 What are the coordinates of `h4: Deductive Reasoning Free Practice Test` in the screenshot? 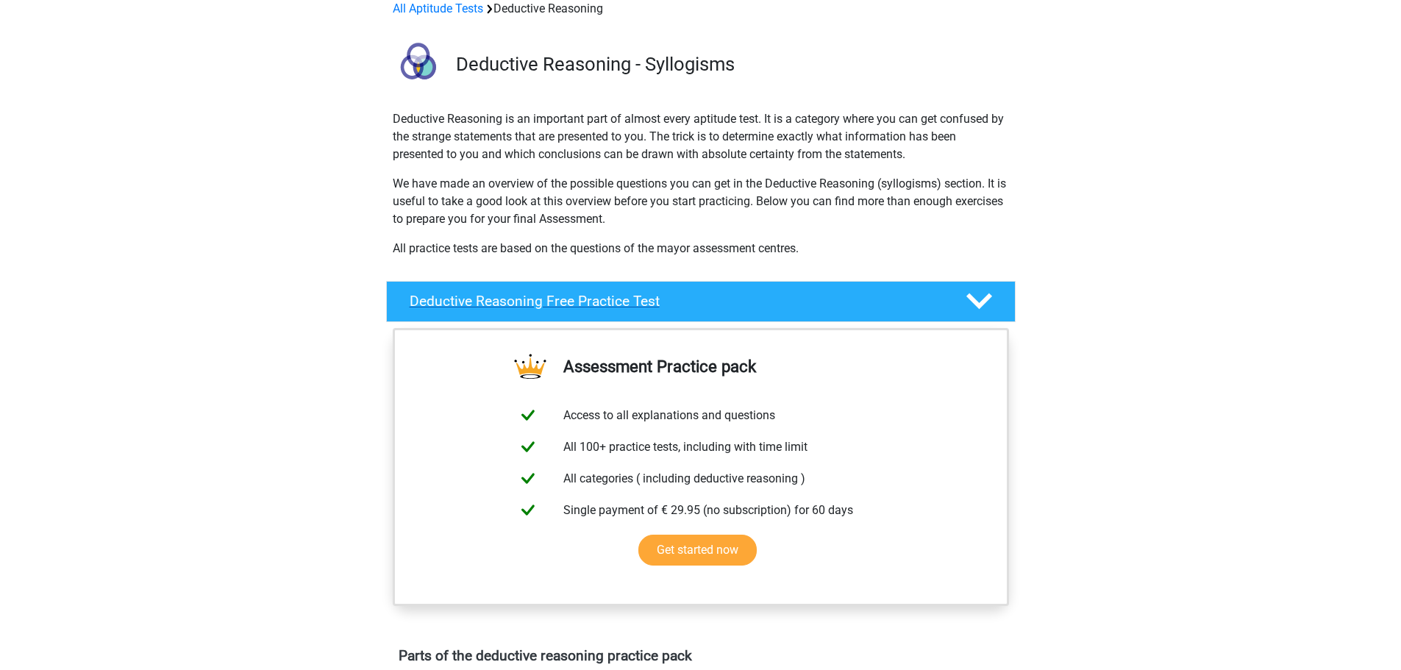 It's located at (676, 301).